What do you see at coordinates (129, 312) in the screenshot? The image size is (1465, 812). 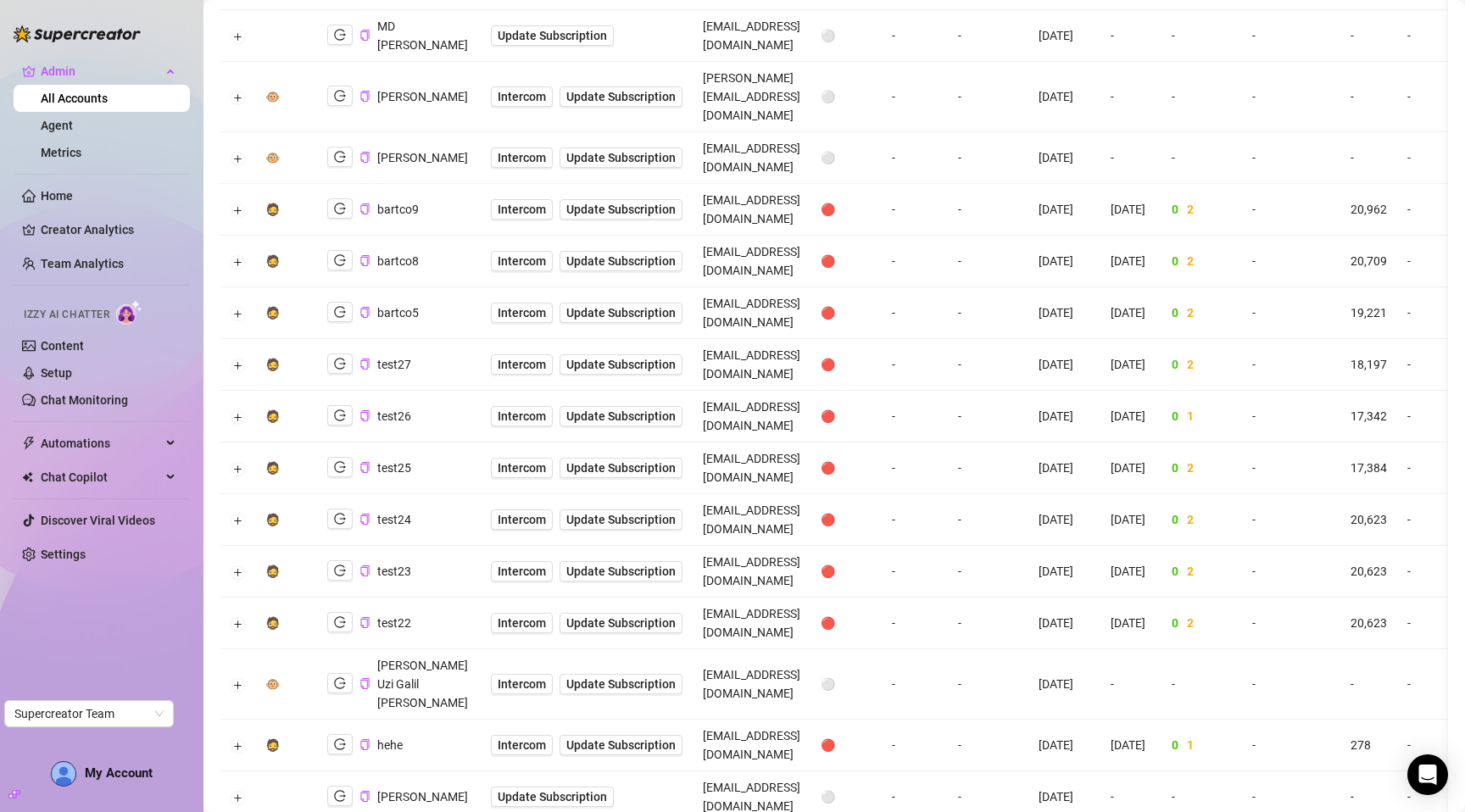 I see `img: AI Chatter` at bounding box center [129, 312].